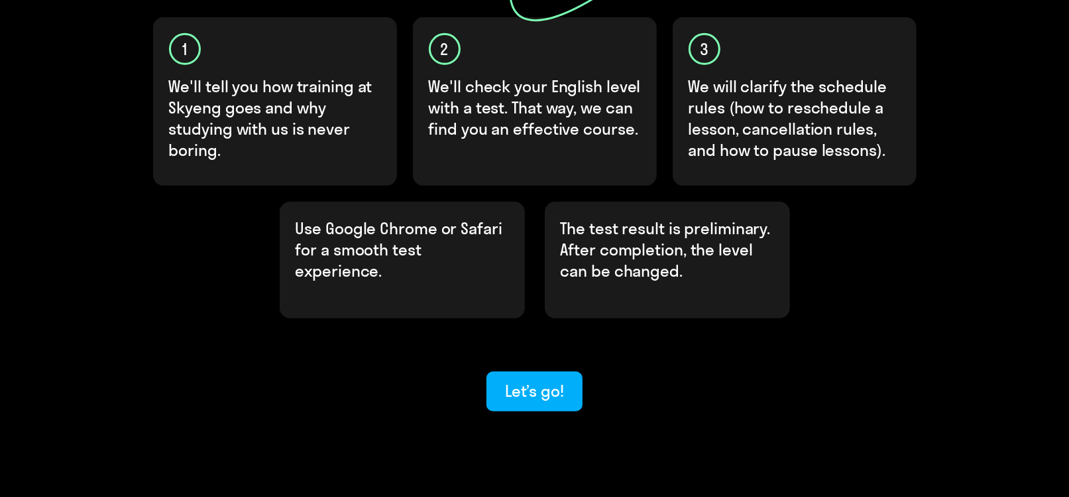 Image resolution: width=1069 pixels, height=497 pixels. Describe the element at coordinates (534, 390) in the screenshot. I see `div: Let’s go!` at that location.